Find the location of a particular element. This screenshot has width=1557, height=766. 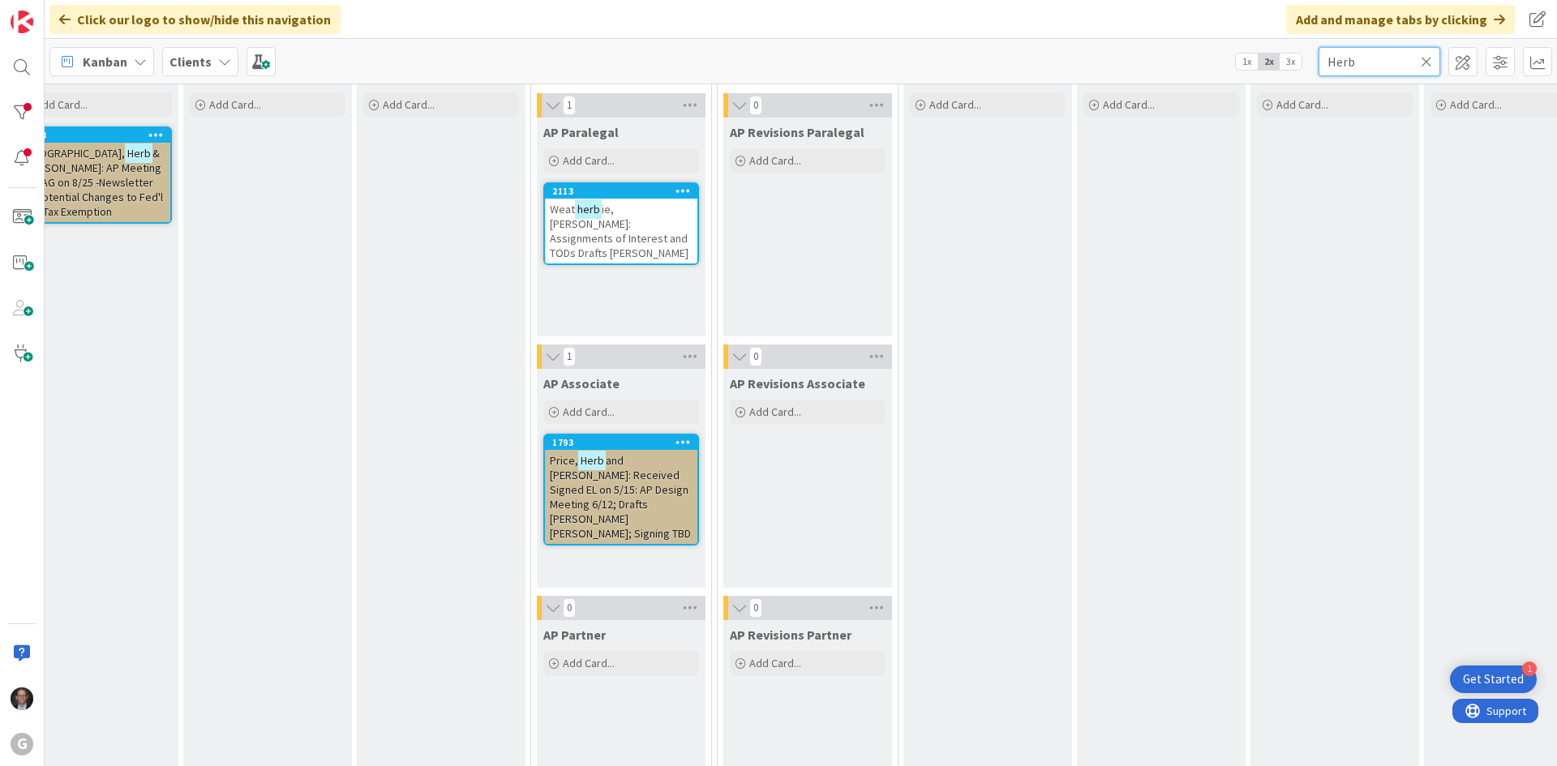

img: Visit kanbanzone.com is located at coordinates (22, 22).